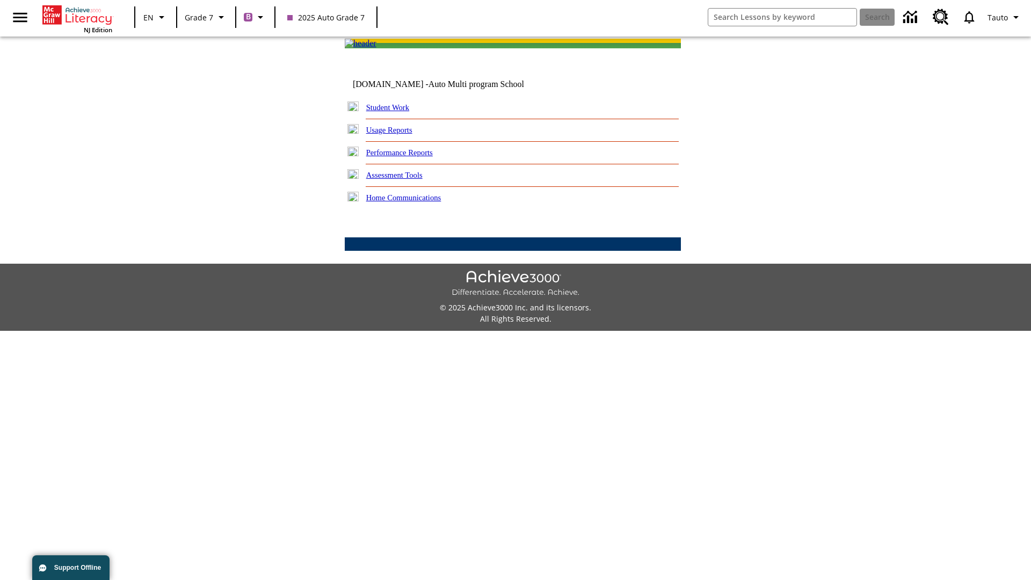 This screenshot has height=580, width=1031. I want to click on div: Home, so click(77, 18).